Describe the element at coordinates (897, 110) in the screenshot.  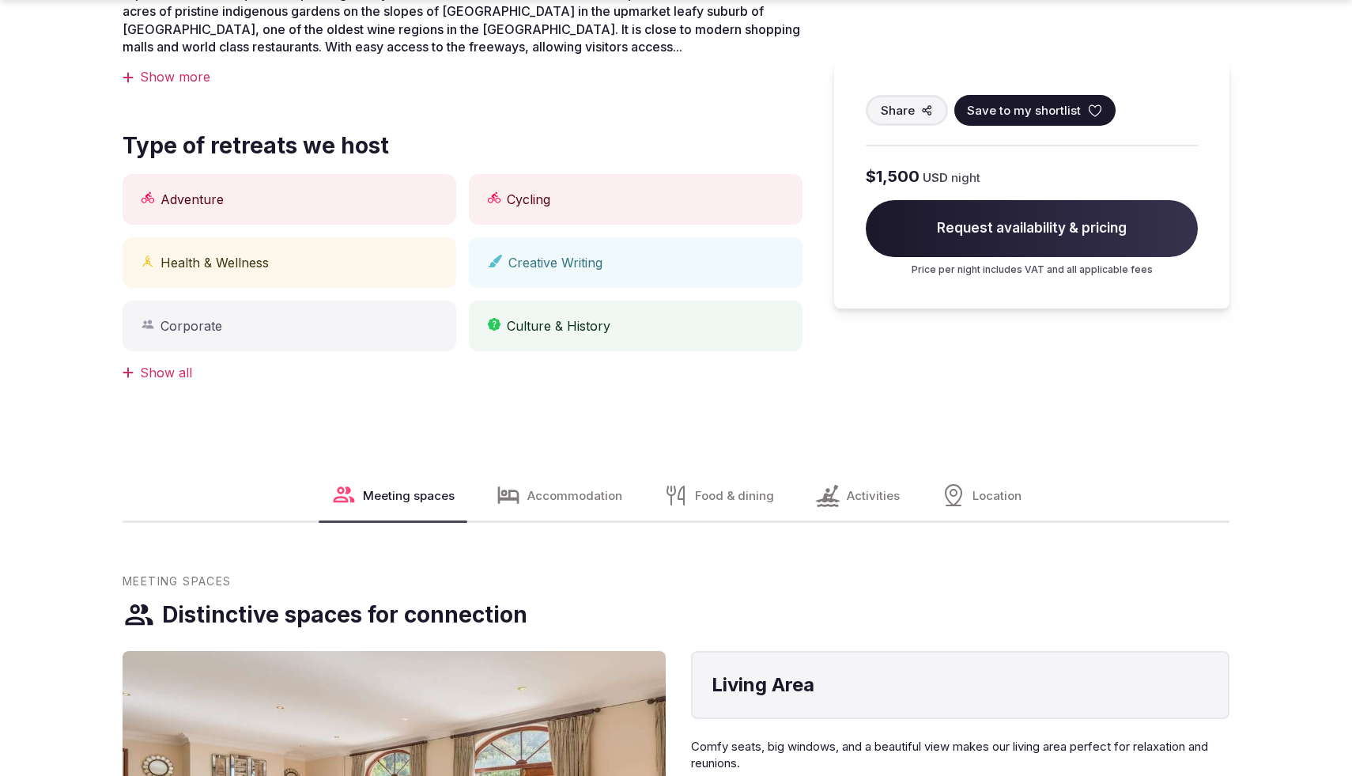
I see `span: Share` at that location.